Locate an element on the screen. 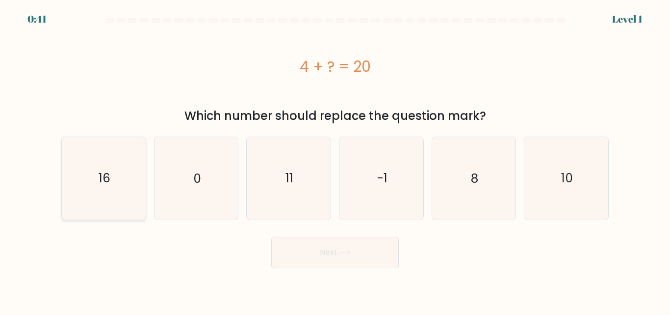 Image resolution: width=670 pixels, height=315 pixels. button: Next is located at coordinates (335, 252).